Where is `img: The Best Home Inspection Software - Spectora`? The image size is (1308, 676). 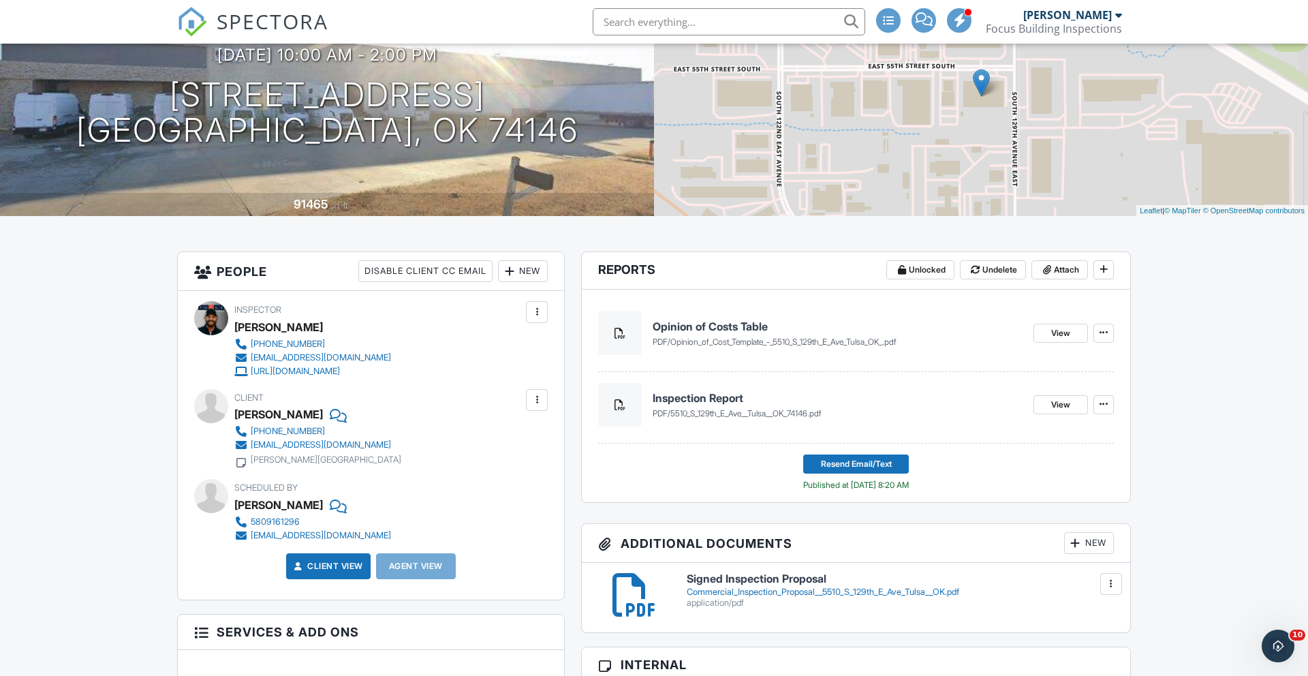
img: The Best Home Inspection Software - Spectora is located at coordinates (192, 22).